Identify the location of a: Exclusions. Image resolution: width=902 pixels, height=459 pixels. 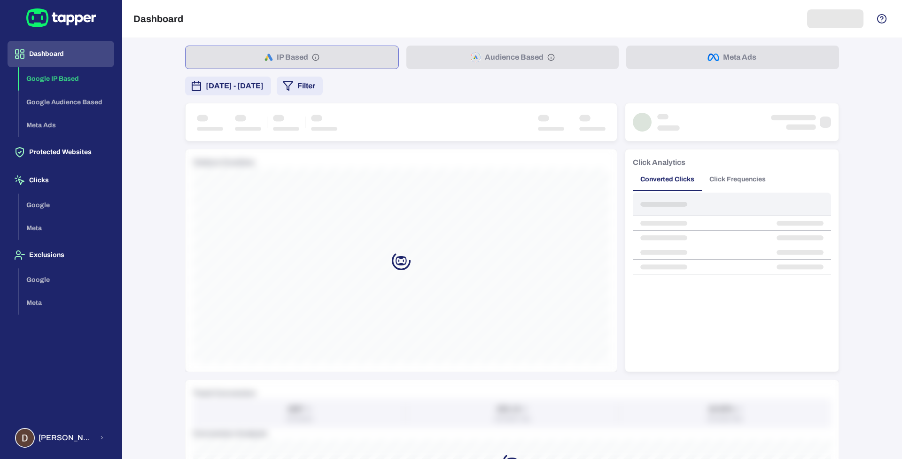
(61, 254).